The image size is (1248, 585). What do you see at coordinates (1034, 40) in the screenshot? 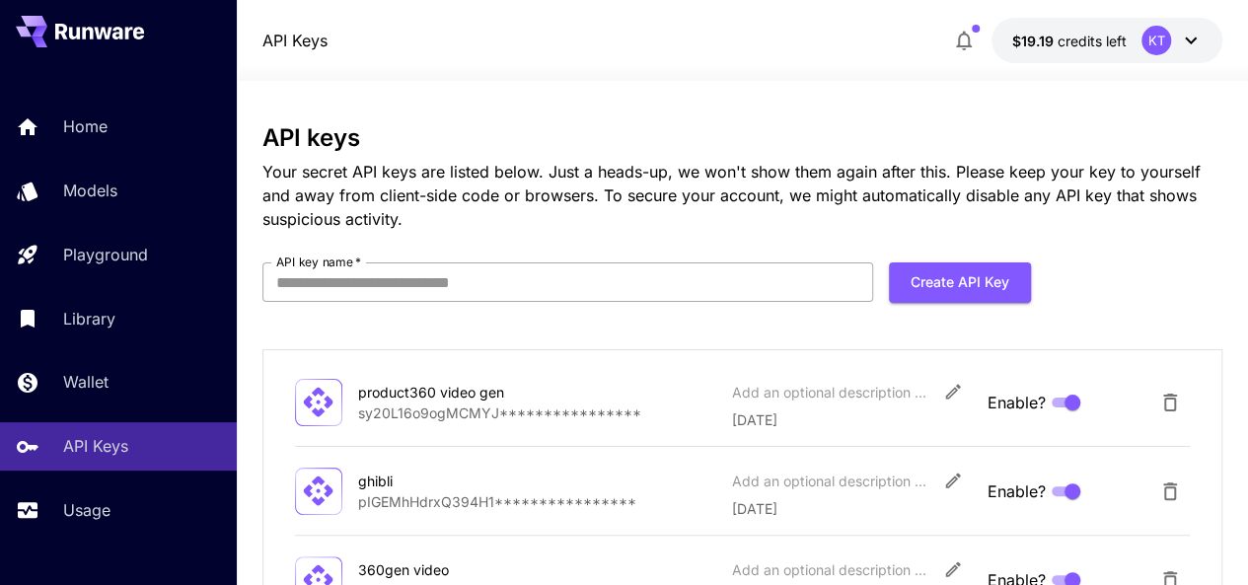
I see `span: $19.19` at bounding box center [1034, 40].